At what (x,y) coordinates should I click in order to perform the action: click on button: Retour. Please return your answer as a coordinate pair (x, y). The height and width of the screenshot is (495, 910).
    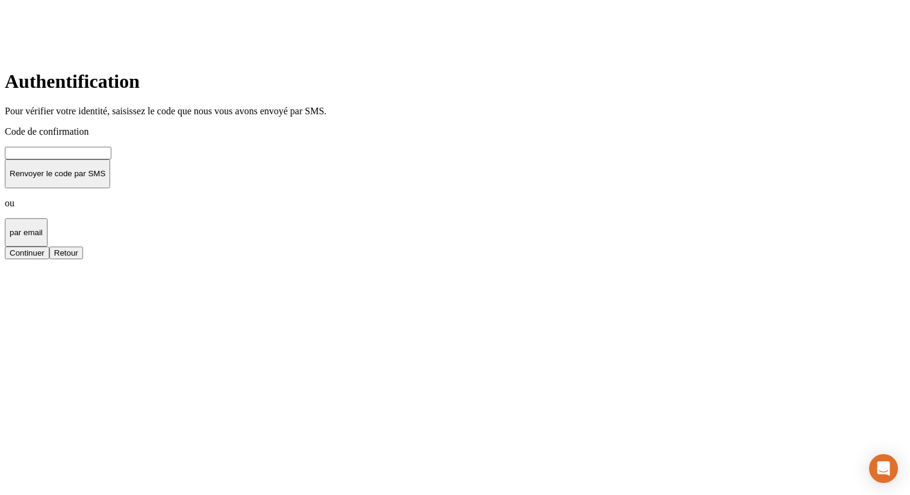
    Looking at the image, I should click on (66, 253).